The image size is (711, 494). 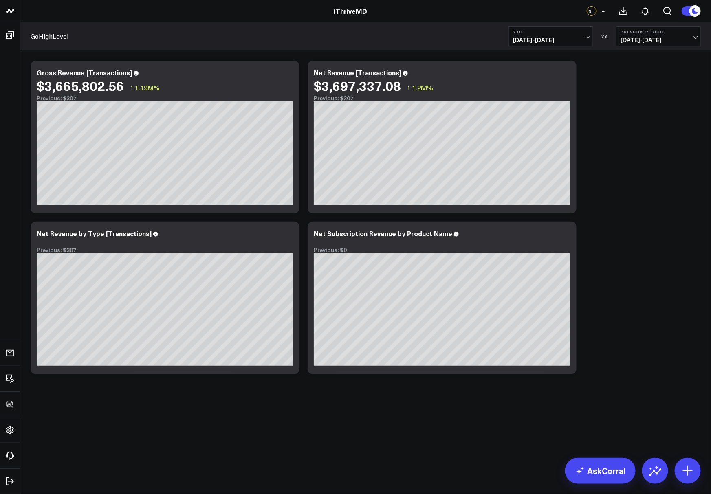 I want to click on div: Net Revenue [Transactions], so click(x=357, y=73).